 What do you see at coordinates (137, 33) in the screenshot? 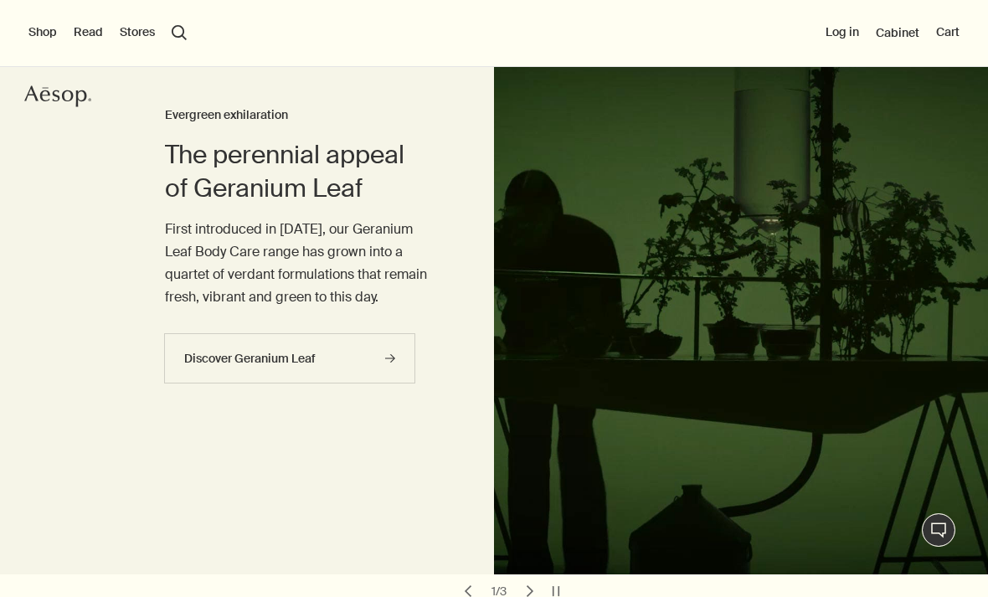
I see `button: Stores` at bounding box center [137, 33].